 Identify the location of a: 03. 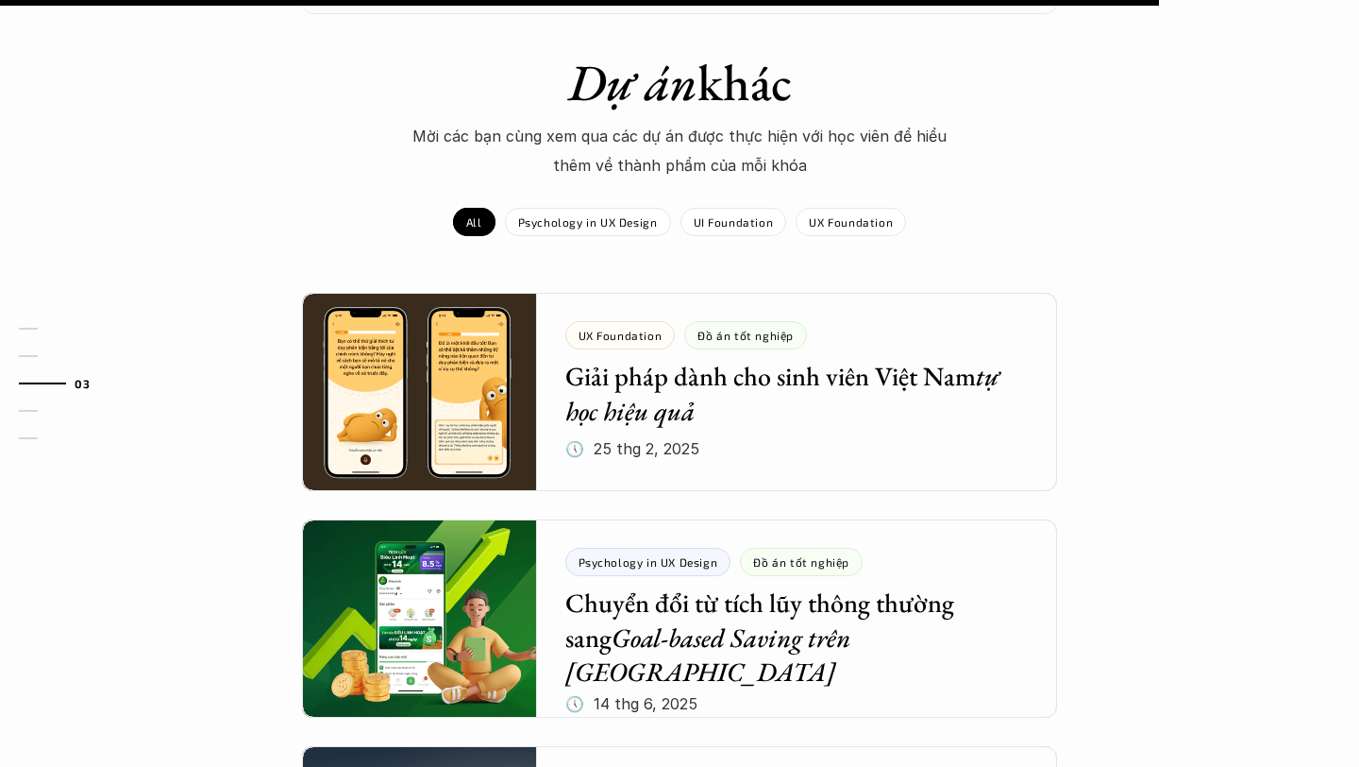
(63, 383).